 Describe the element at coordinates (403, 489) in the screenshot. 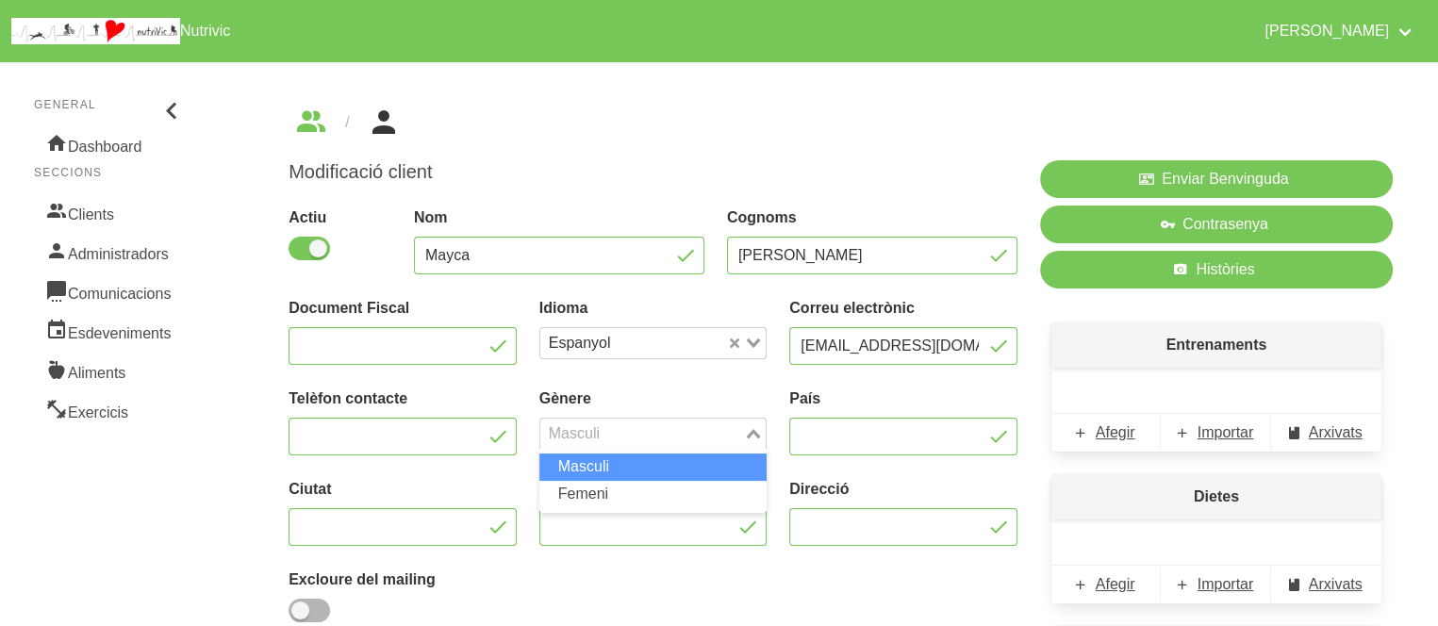

I see `label: Ciutat` at that location.